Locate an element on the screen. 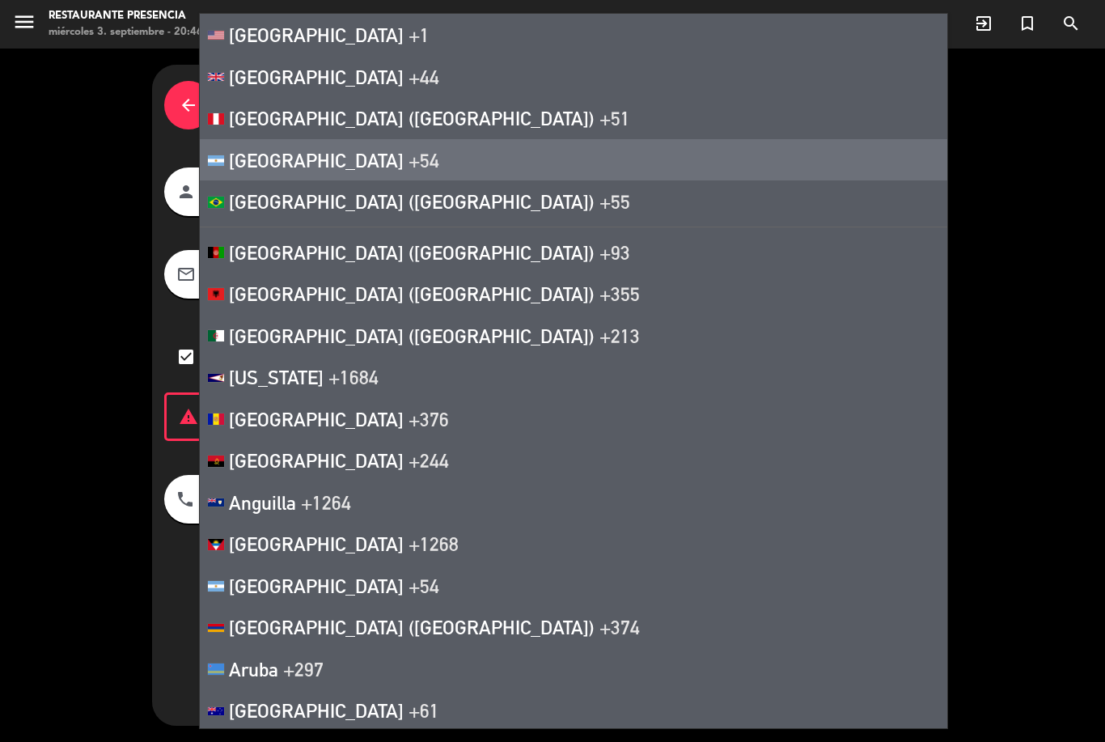 Image resolution: width=1105 pixels, height=742 pixels. div: Restaurante Presencia is located at coordinates (125, 16).